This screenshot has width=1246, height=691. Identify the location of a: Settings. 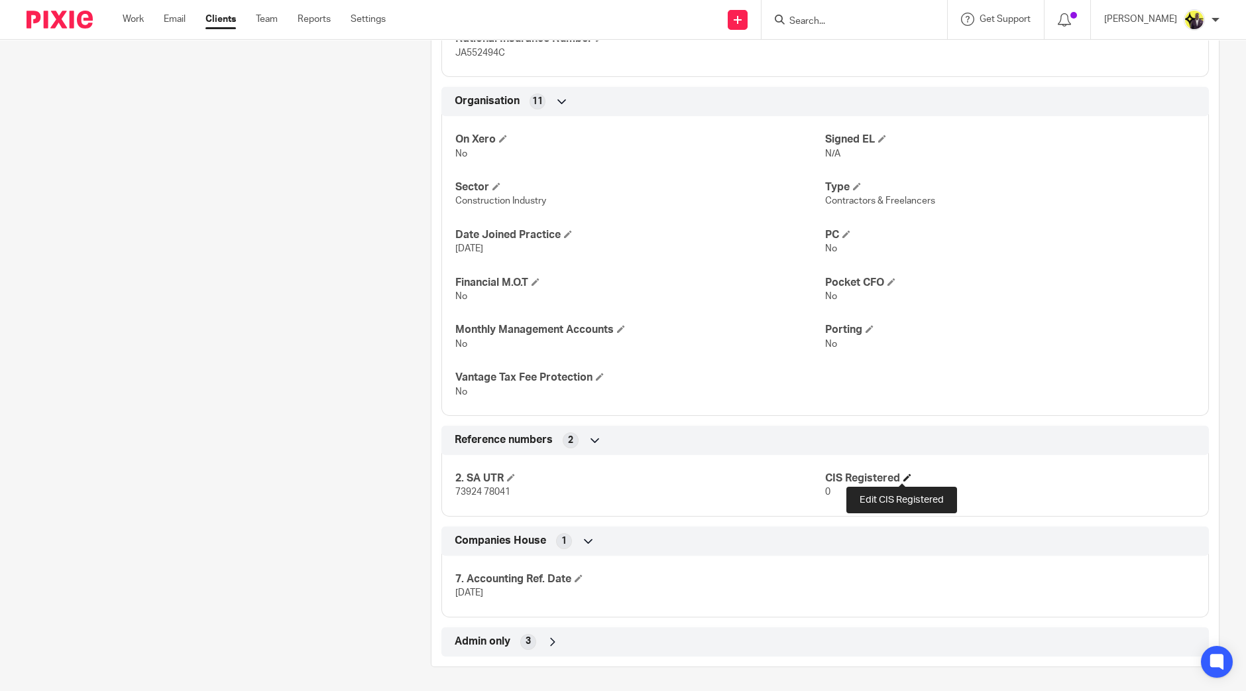
(368, 19).